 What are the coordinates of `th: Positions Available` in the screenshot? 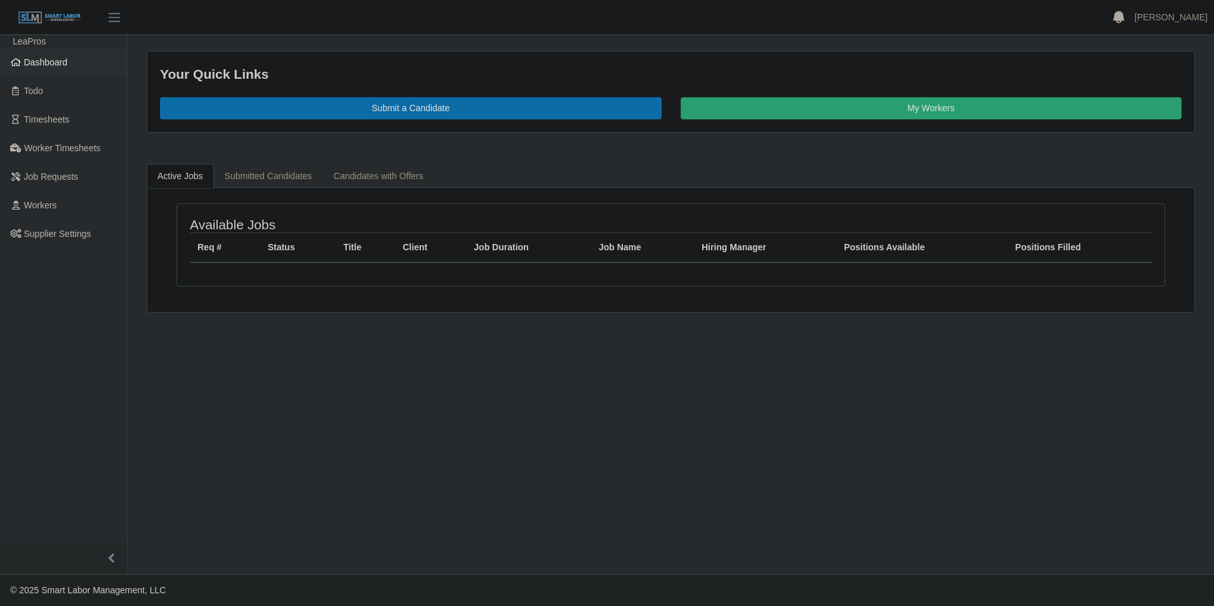 It's located at (922, 247).